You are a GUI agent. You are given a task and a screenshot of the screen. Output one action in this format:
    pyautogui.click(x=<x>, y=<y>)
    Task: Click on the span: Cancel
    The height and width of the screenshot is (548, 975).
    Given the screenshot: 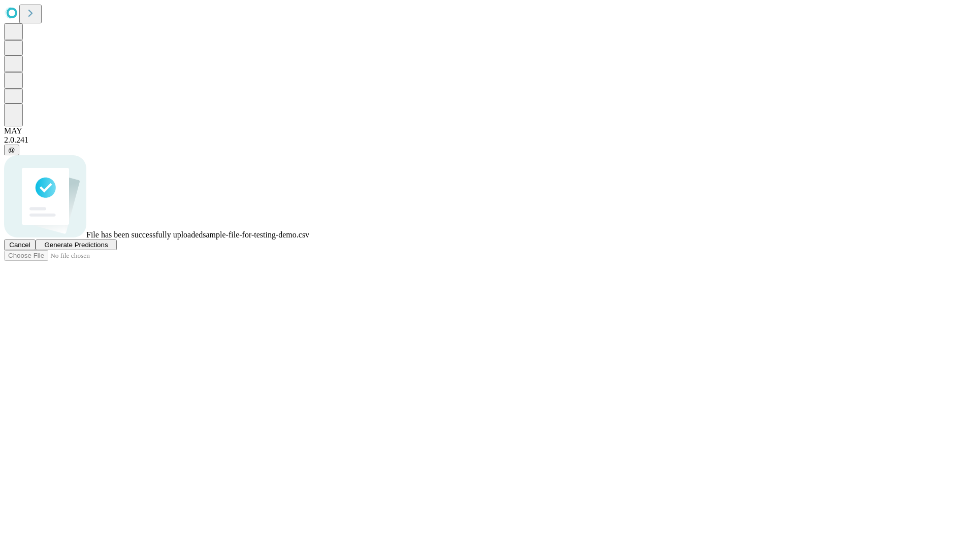 What is the action you would take?
    pyautogui.click(x=20, y=245)
    